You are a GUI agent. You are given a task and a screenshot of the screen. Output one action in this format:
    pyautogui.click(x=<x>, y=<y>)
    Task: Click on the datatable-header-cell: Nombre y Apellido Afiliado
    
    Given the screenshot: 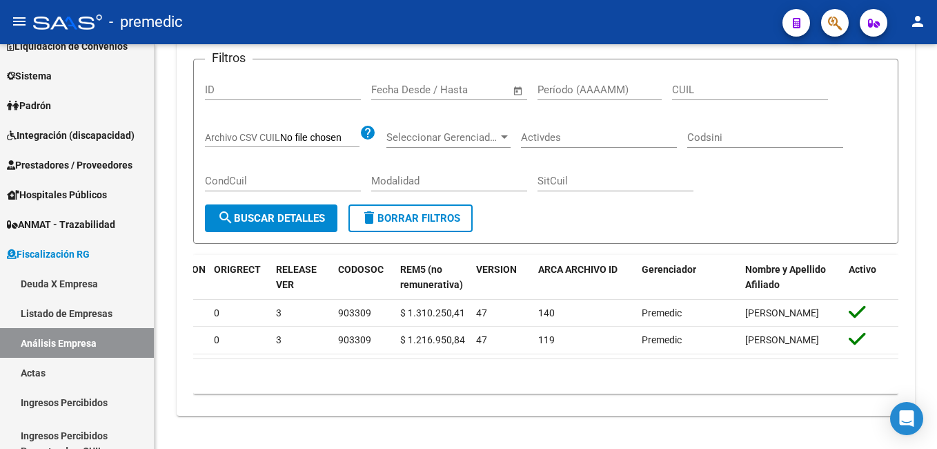 What is the action you would take?
    pyautogui.click(x=792, y=277)
    